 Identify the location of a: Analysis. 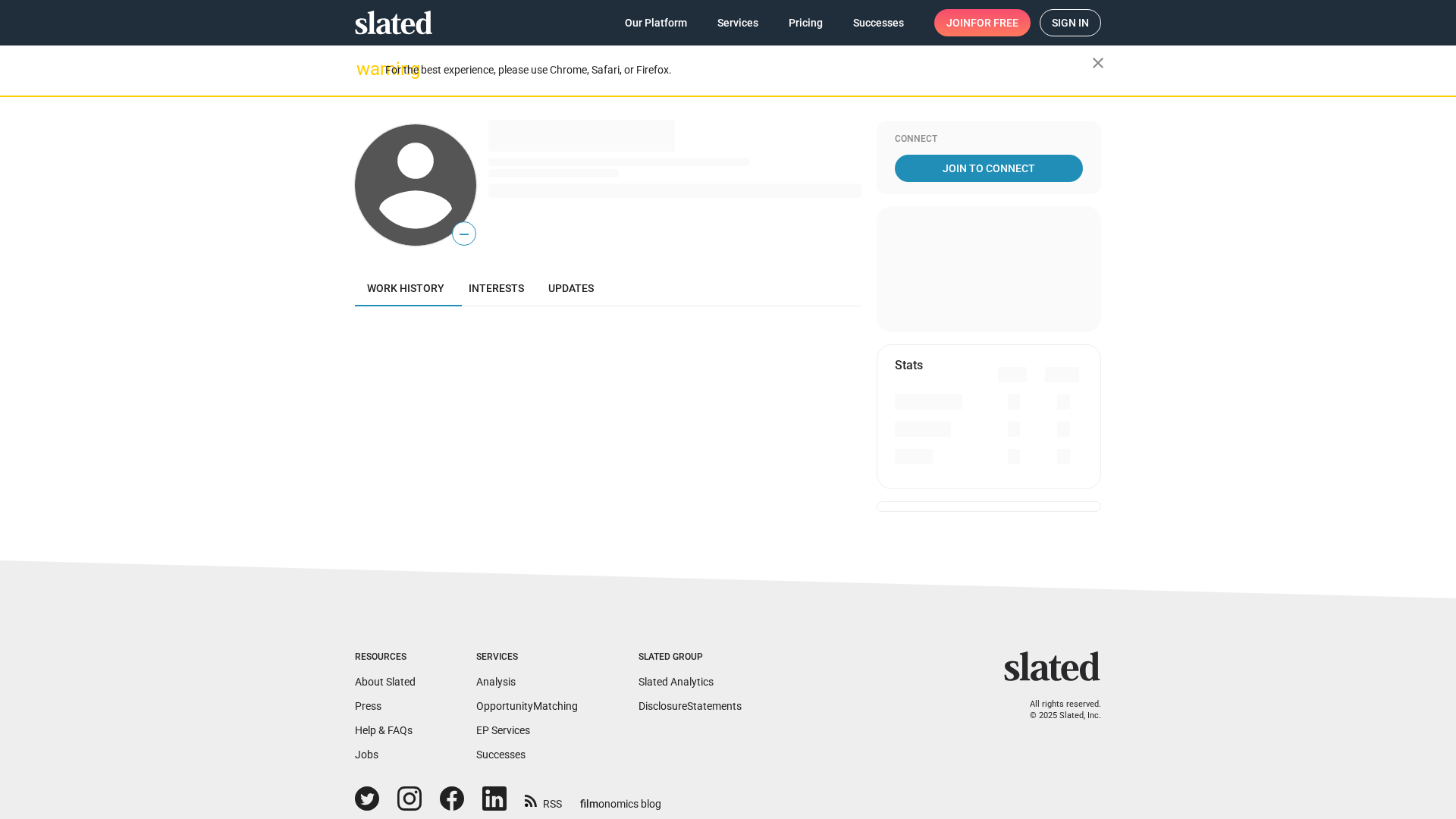
(496, 682).